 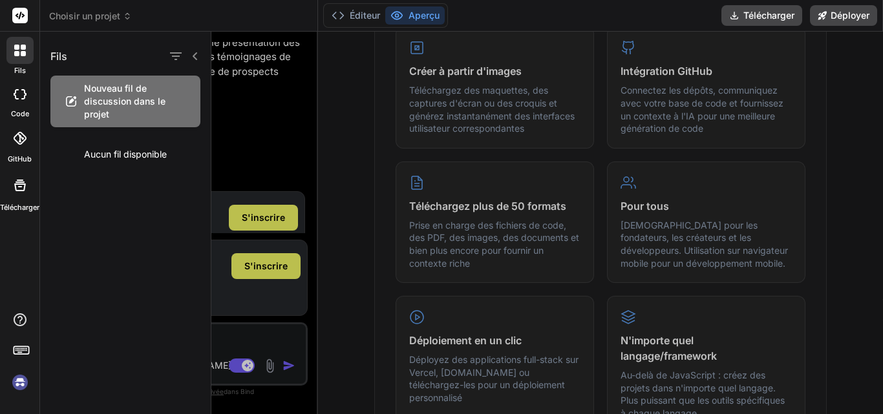 I want to click on button: Télécharger, so click(x=761, y=16).